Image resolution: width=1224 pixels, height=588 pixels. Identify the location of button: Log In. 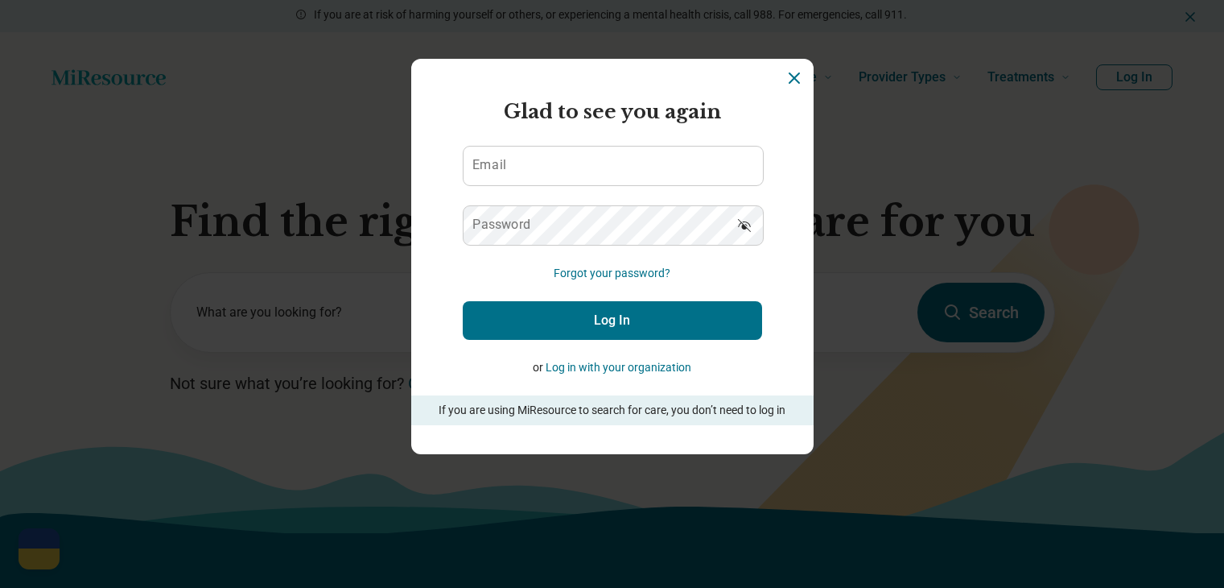
(613, 320).